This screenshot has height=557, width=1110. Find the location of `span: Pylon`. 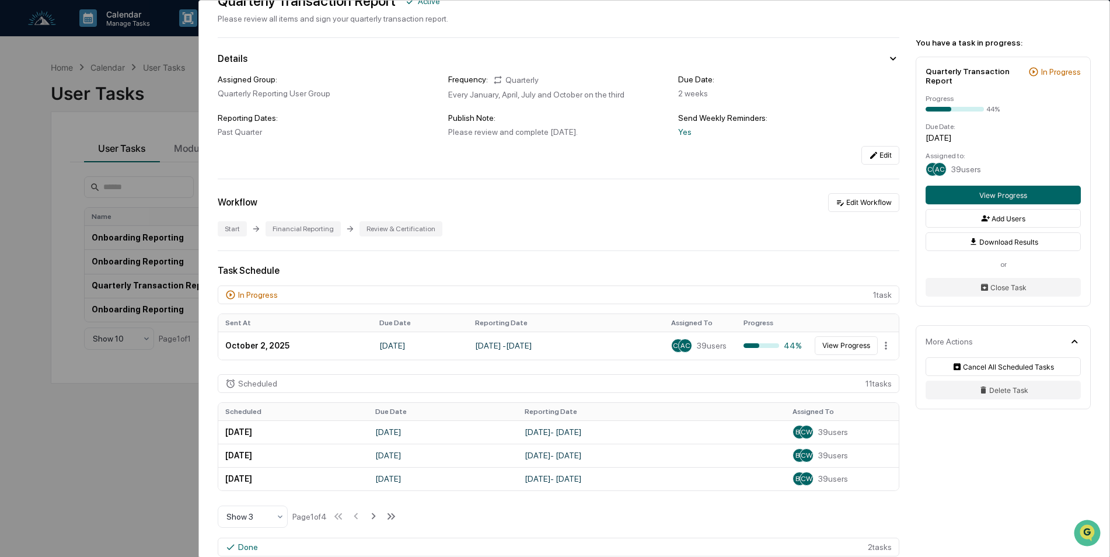

span: Pylon is located at coordinates (128, 202).